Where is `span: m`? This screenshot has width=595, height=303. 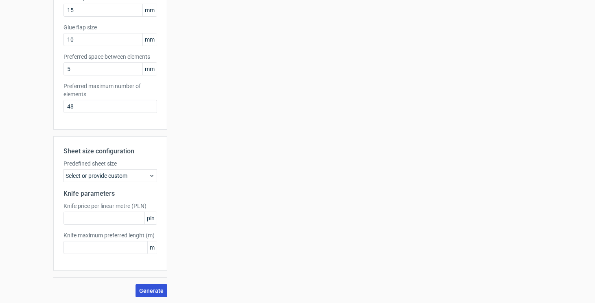
span: m is located at coordinates (152, 247).